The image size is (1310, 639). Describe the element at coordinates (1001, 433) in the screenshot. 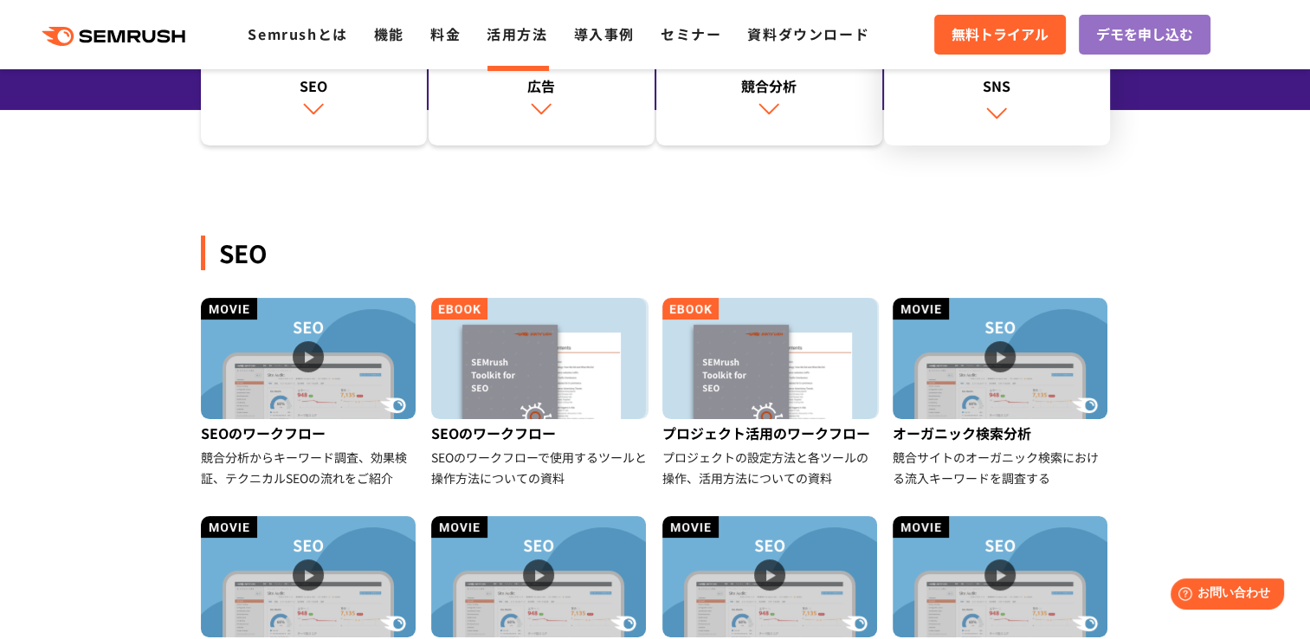

I see `div: オーガニック検索分析` at that location.